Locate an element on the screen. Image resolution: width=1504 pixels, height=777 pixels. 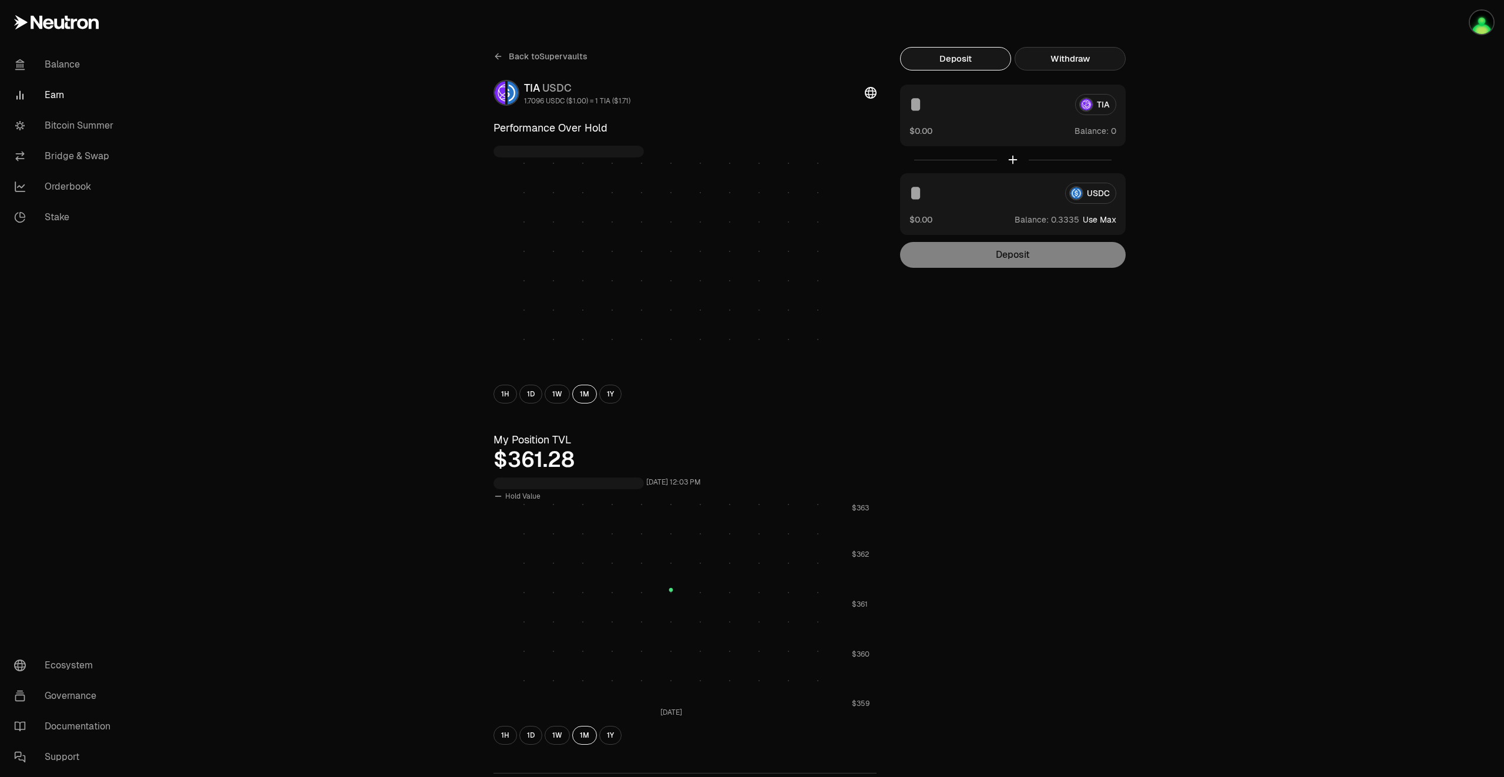
tspan: $362 is located at coordinates (860, 554).